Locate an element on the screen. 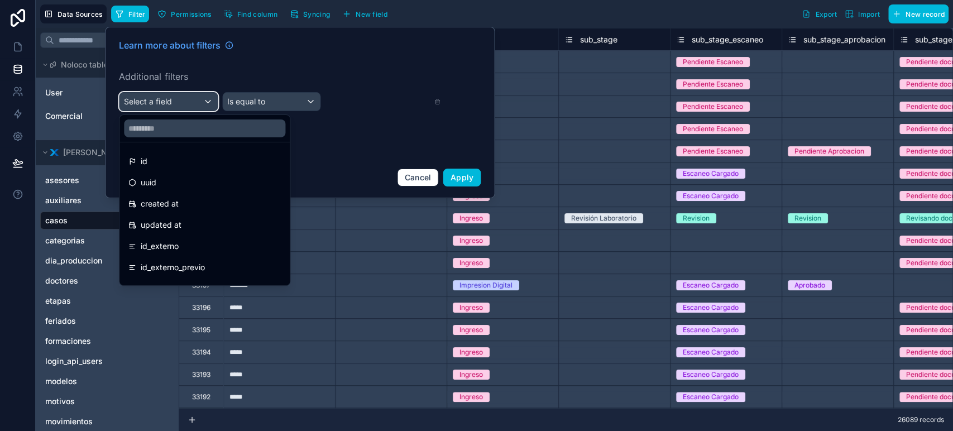 The image size is (953, 431). div: Aprobado is located at coordinates (810, 285).